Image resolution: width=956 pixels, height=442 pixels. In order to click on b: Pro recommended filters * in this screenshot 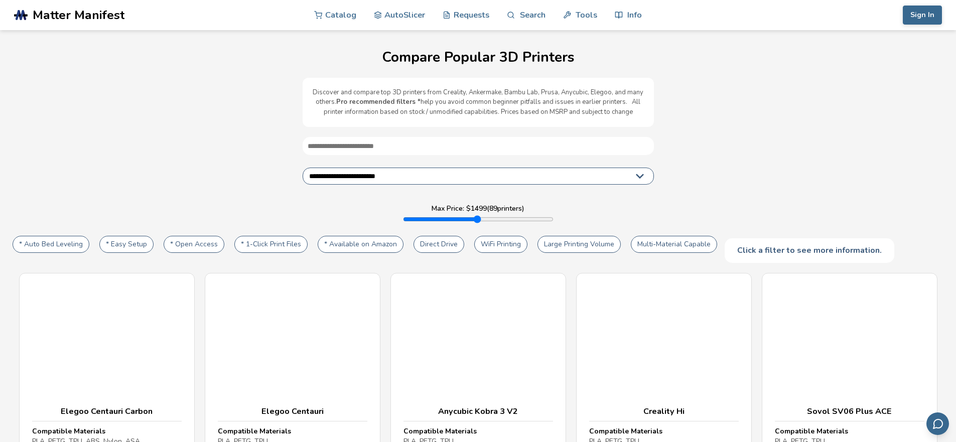, I will do `click(378, 102)`.